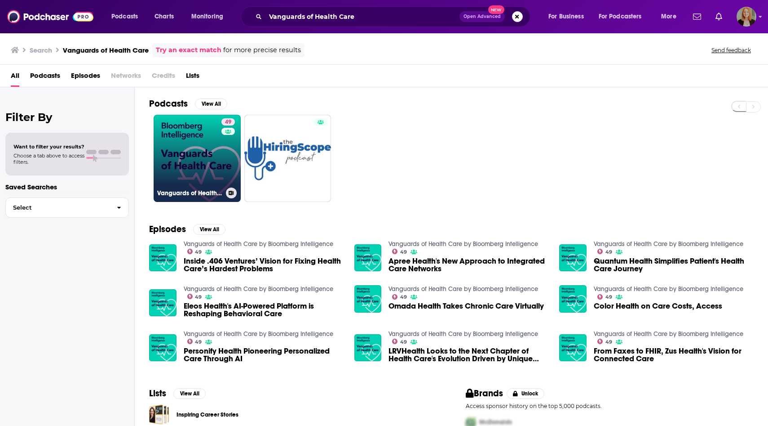 The width and height of the screenshot is (768, 426). I want to click on span: Open Advanced, so click(482, 17).